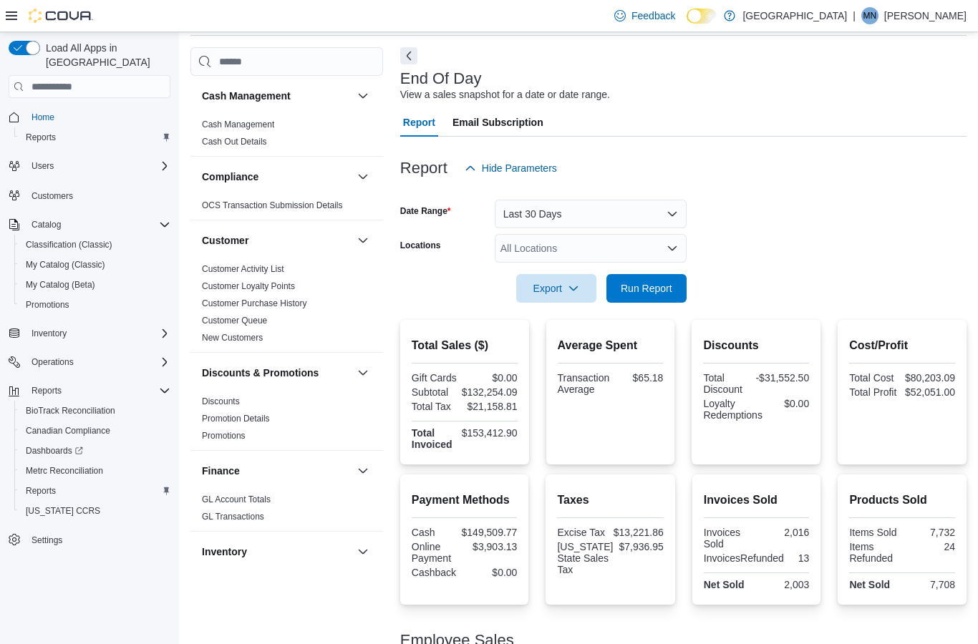  I want to click on div: $7,936.95, so click(641, 547).